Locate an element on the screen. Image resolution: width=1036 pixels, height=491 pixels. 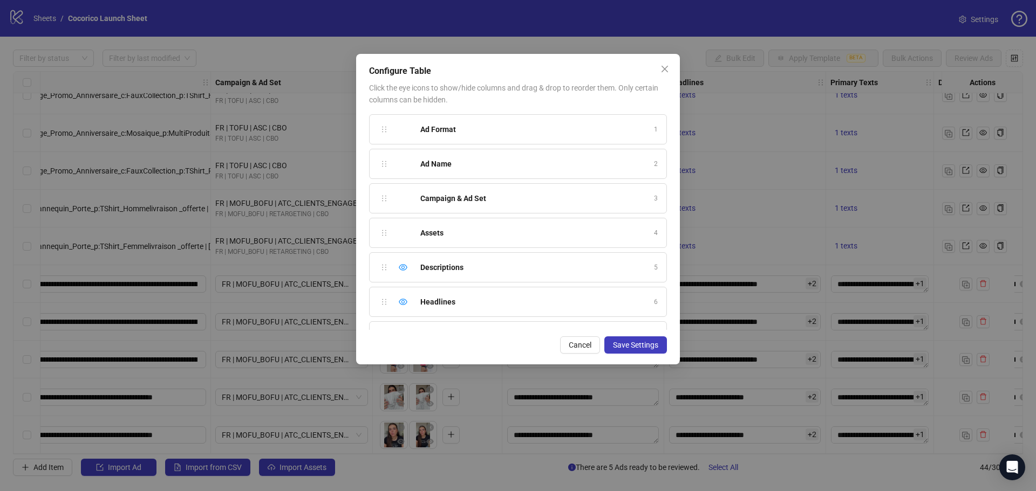
span: 1 is located at coordinates (655, 129).